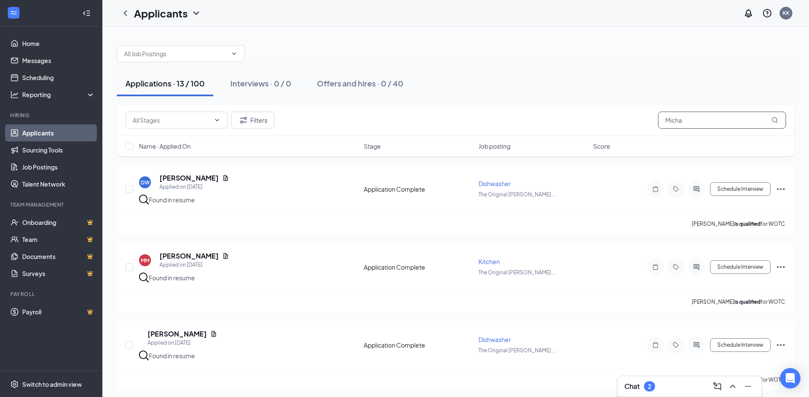 This screenshot has width=809, height=397. Describe the element at coordinates (165, 83) in the screenshot. I see `div: Applications · 13 / 100` at that location.